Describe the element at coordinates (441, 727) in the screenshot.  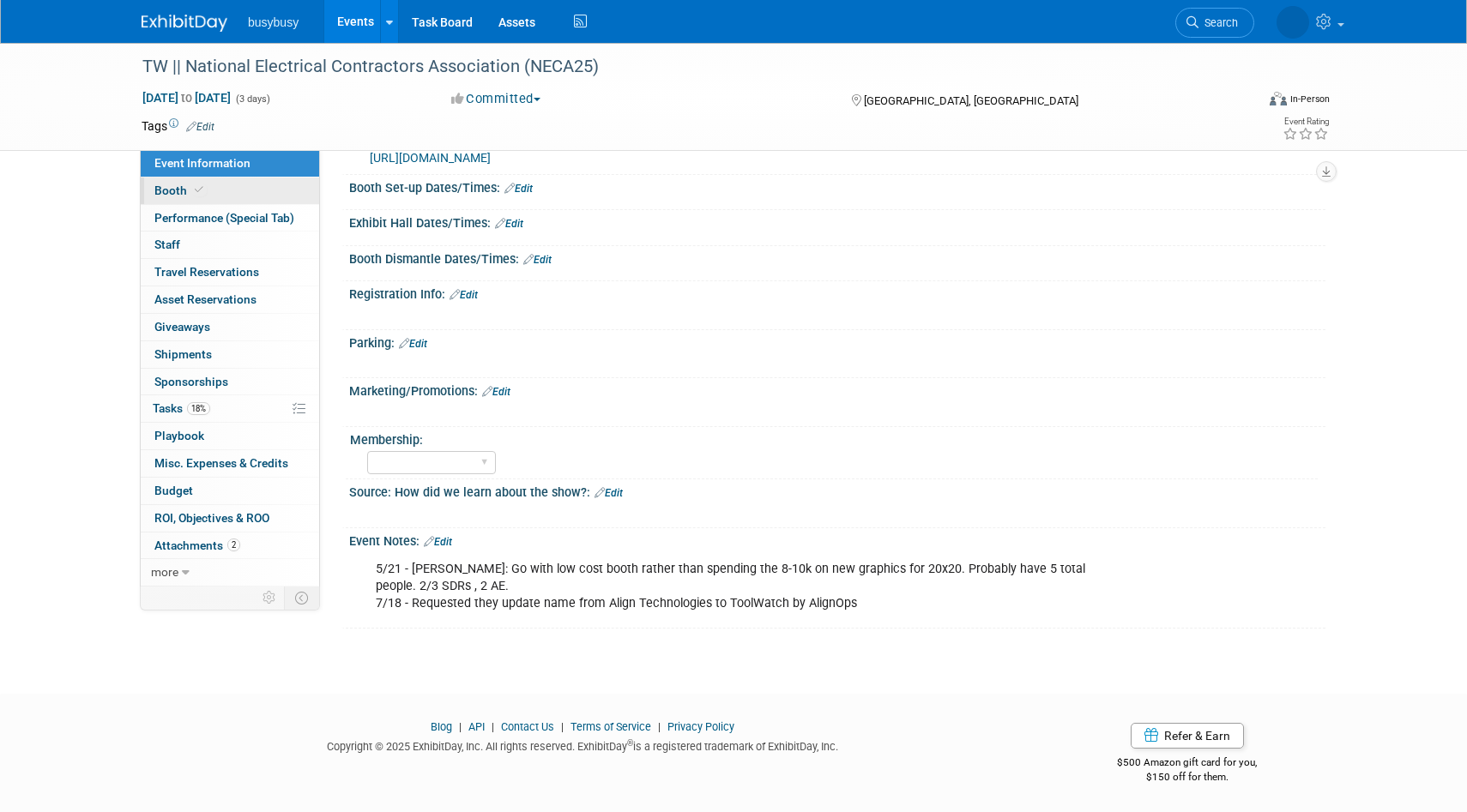
I see `a: Blog` at that location.